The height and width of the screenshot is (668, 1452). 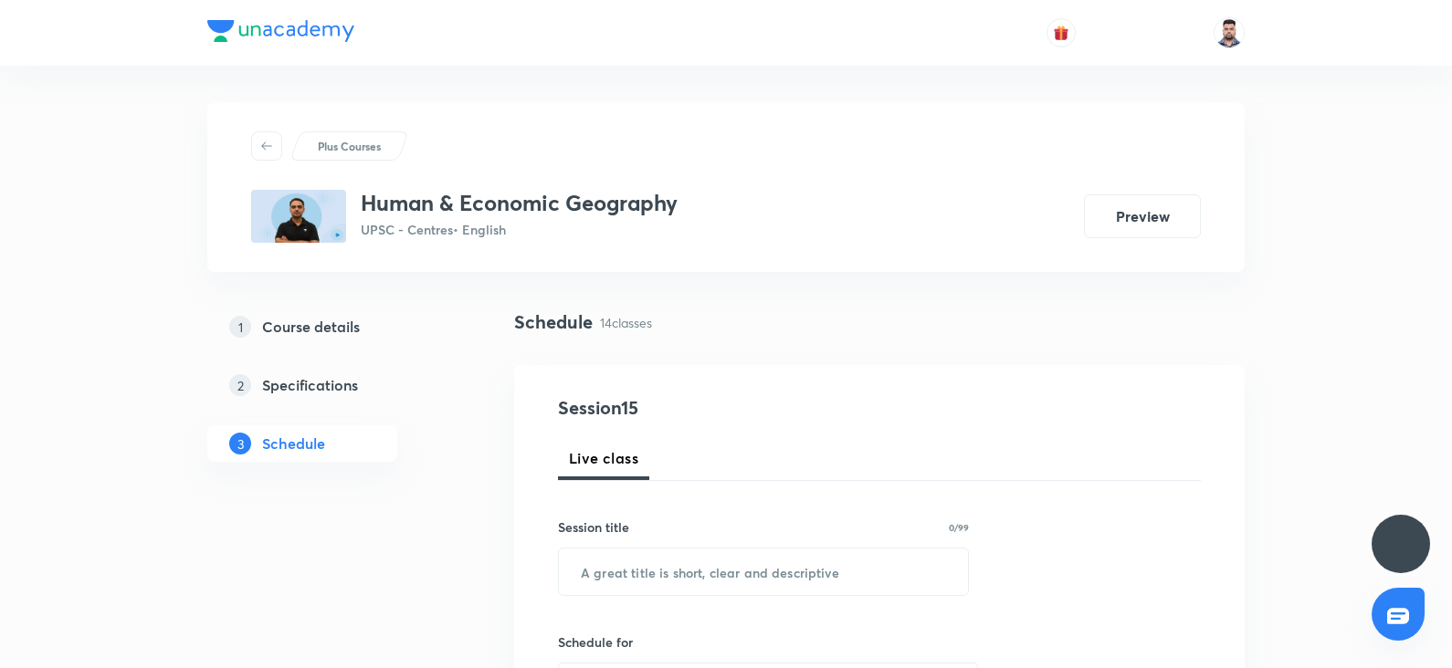 I want to click on p: 2, so click(x=240, y=385).